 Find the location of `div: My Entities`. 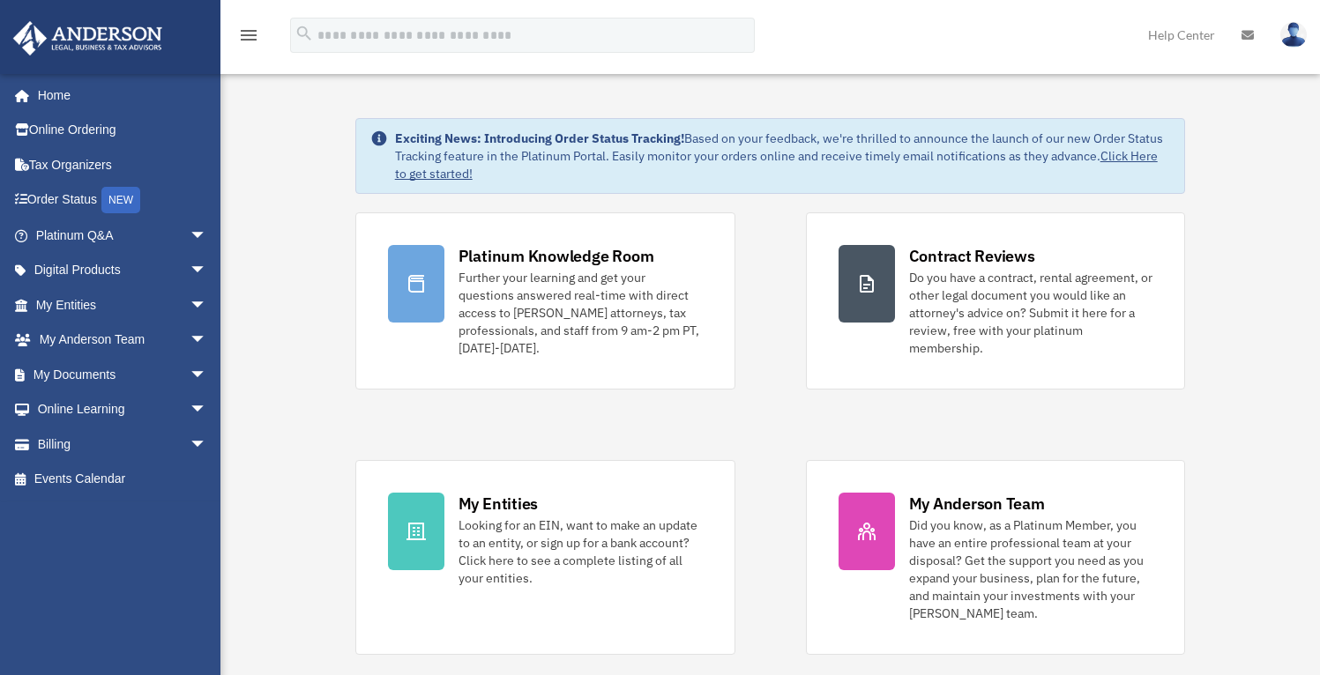

div: My Entities is located at coordinates (498, 503).